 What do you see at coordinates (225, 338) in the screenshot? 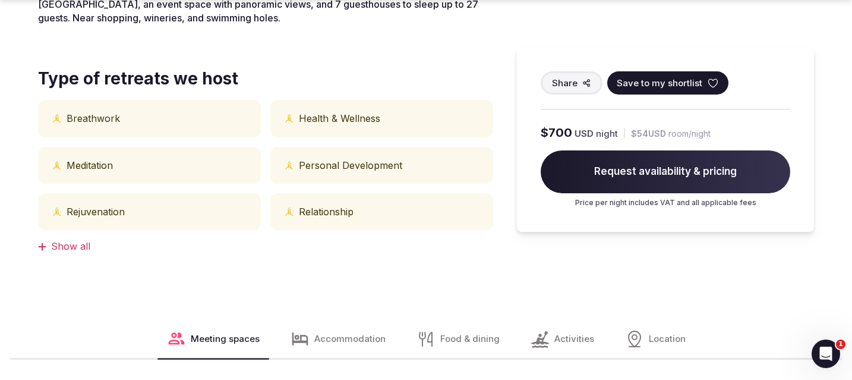
I see `span: Meeting spaces` at bounding box center [225, 338].